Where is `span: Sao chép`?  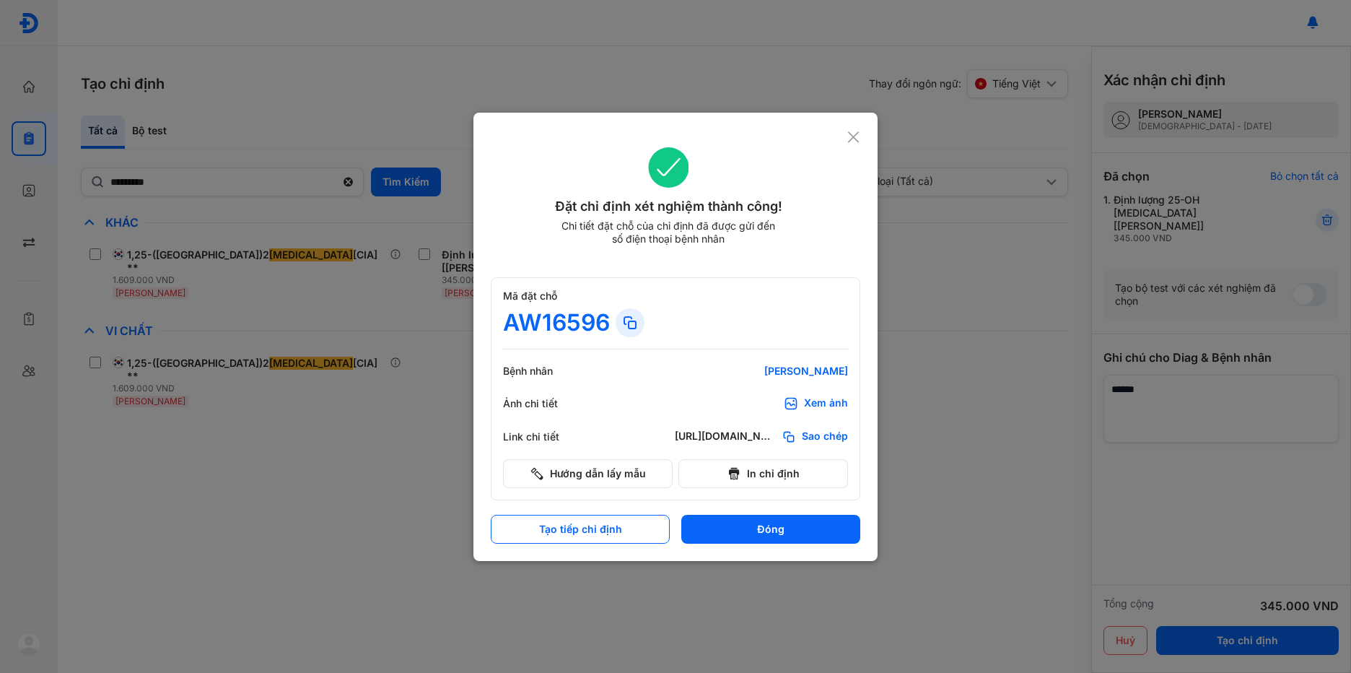
span: Sao chép is located at coordinates (825, 437).